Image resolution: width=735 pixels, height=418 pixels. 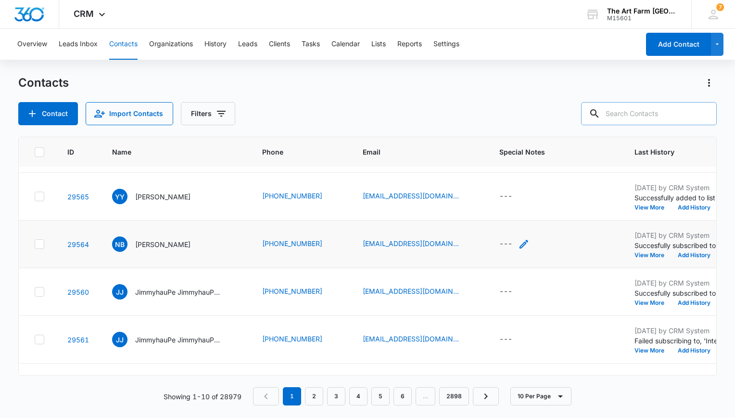 What do you see at coordinates (78, 44) in the screenshot?
I see `button: Leads Inbox` at bounding box center [78, 44].